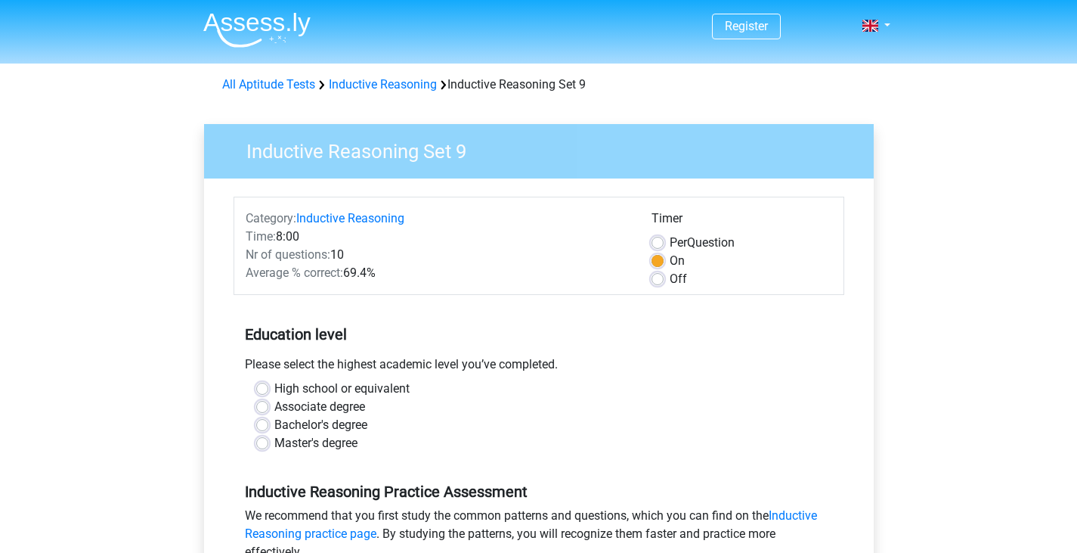 This screenshot has width=1077, height=553. Describe the element at coordinates (746, 26) in the screenshot. I see `a: Register` at that location.